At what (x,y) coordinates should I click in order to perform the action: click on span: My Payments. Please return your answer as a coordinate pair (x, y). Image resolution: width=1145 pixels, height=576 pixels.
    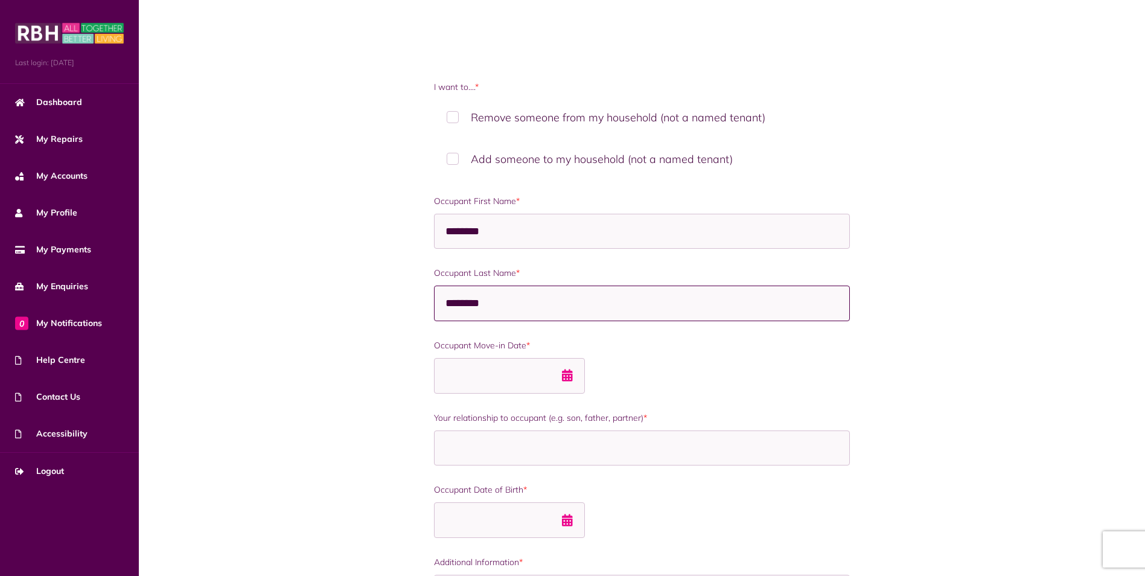
    Looking at the image, I should click on (53, 249).